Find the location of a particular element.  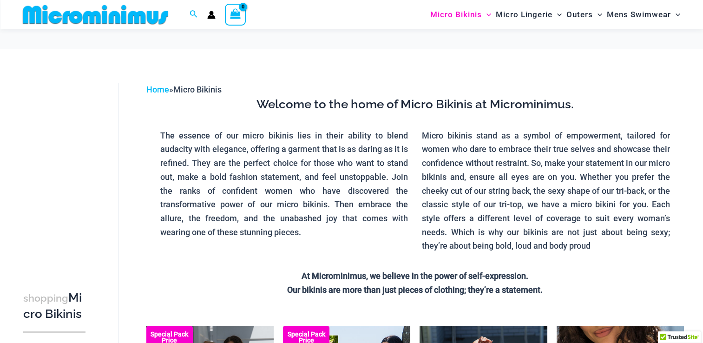

a: OutersMenu ToggleMenu Toggle is located at coordinates (584, 14).